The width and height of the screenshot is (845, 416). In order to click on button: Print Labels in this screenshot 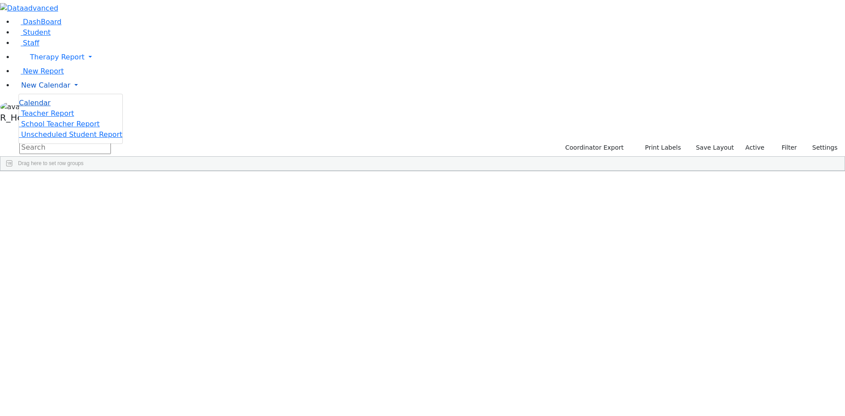, I will do `click(660, 147)`.